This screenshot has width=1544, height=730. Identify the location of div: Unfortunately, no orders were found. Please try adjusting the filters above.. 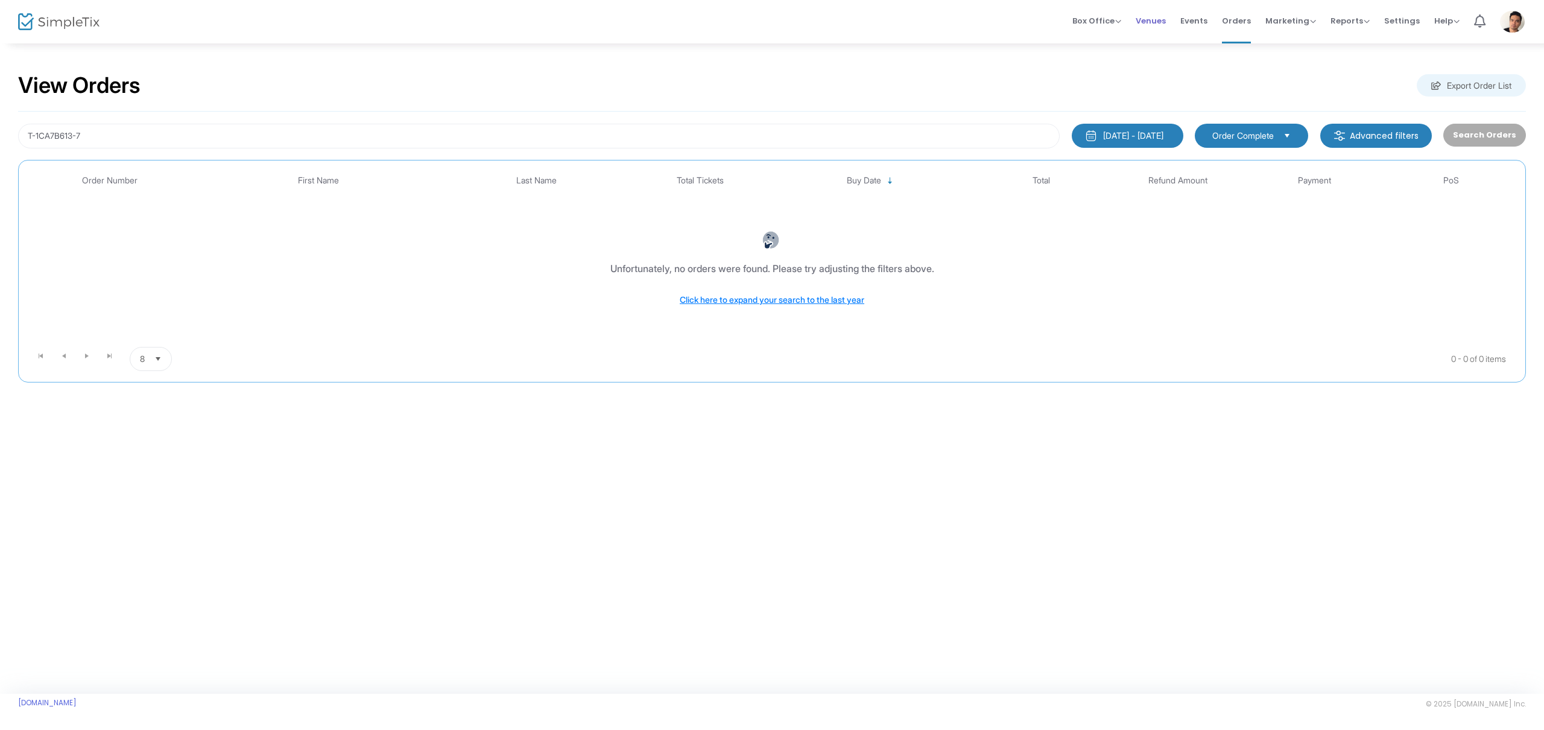
(772, 268).